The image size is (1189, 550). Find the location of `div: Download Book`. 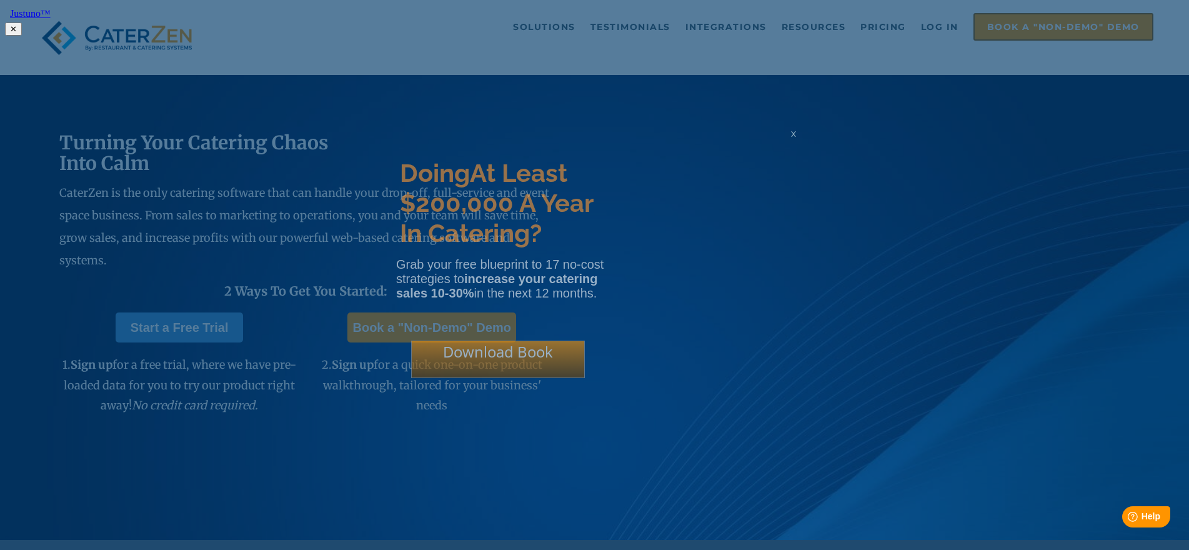

div: Download Book is located at coordinates (498, 359).